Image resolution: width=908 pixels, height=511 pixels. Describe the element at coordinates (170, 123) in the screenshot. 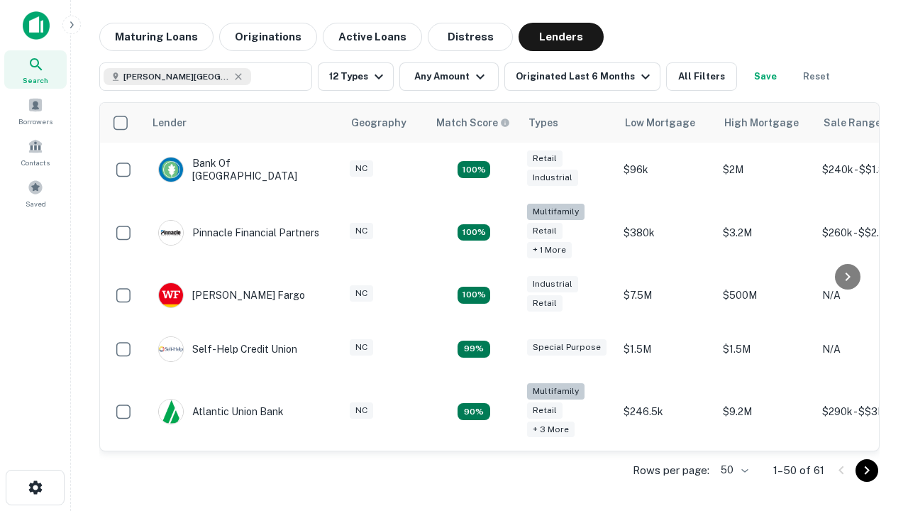

I see `div: Lender` at that location.